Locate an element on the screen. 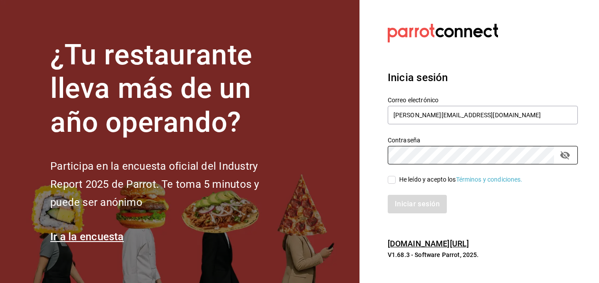  input: Ingresa tu correo electrónico is located at coordinates (482, 115).